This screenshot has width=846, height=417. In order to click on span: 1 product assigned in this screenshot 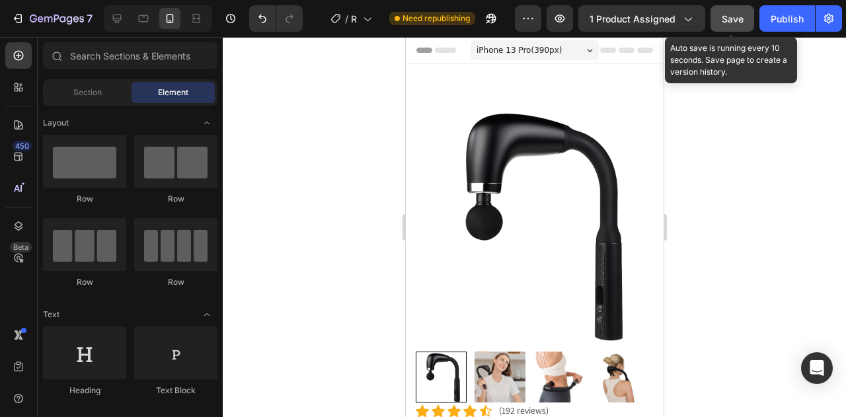, I will do `click(632, 19)`.